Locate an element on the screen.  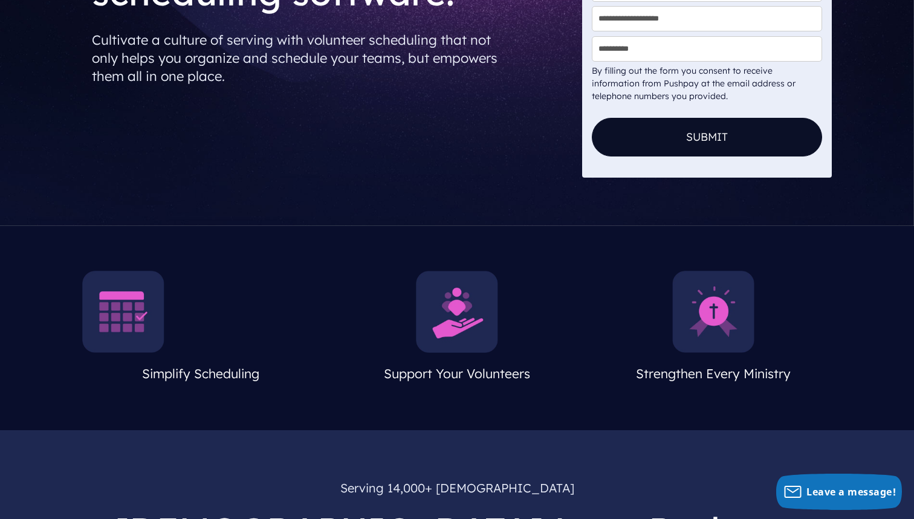
button: Leave a message! is located at coordinates (839, 492).